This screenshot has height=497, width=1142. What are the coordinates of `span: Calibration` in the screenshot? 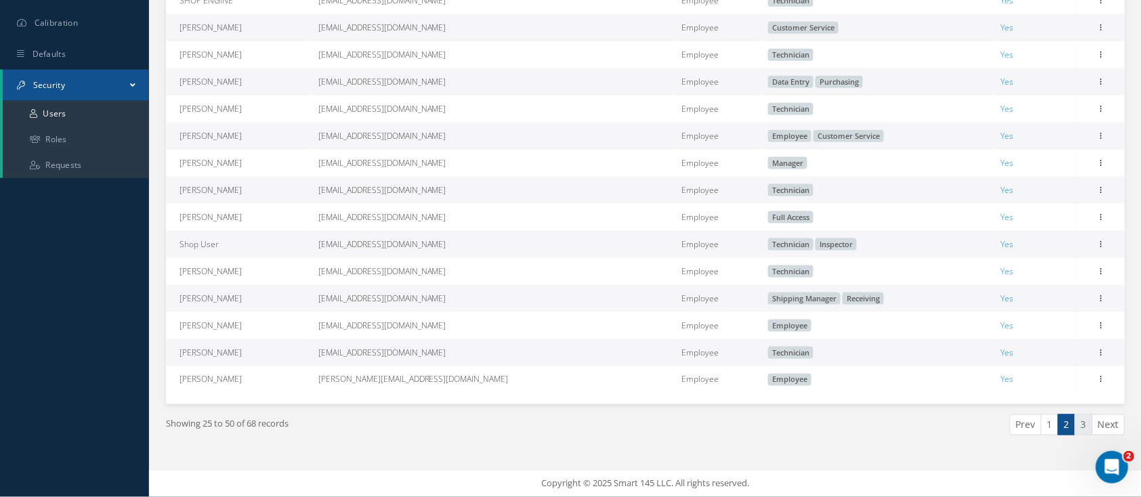 It's located at (56, 22).